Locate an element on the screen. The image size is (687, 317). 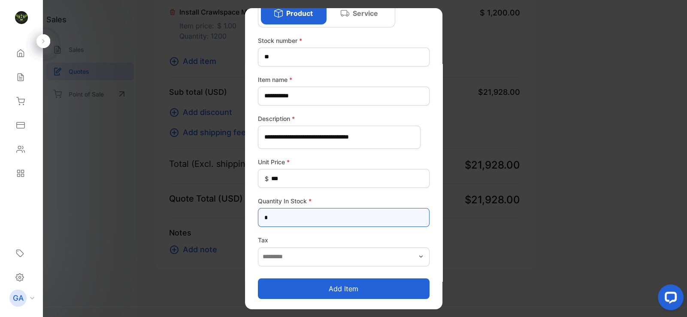
label: Tax is located at coordinates (344, 240).